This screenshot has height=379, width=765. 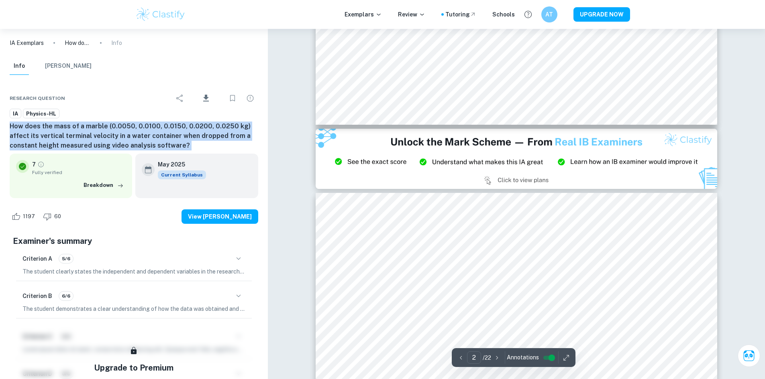 I want to click on span: IA, so click(x=15, y=114).